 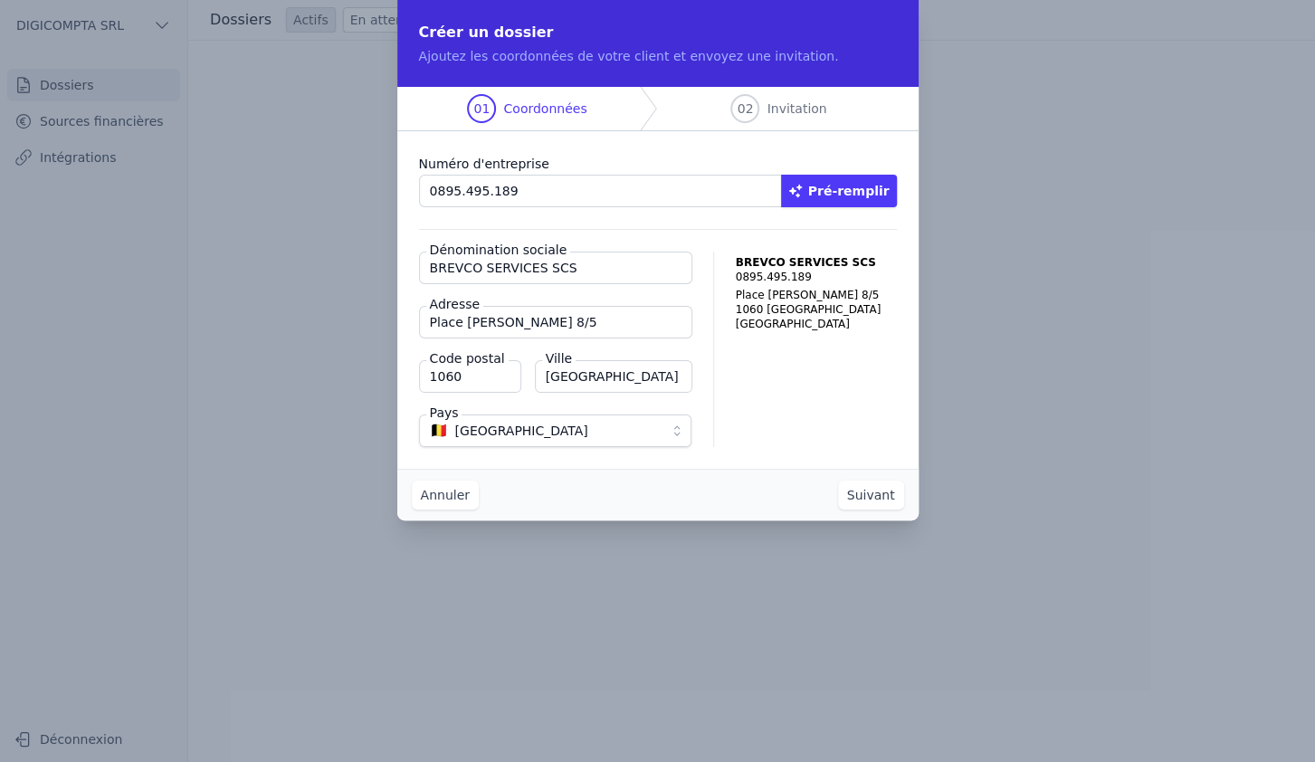 I want to click on h2: Créer un dossier, so click(x=658, y=33).